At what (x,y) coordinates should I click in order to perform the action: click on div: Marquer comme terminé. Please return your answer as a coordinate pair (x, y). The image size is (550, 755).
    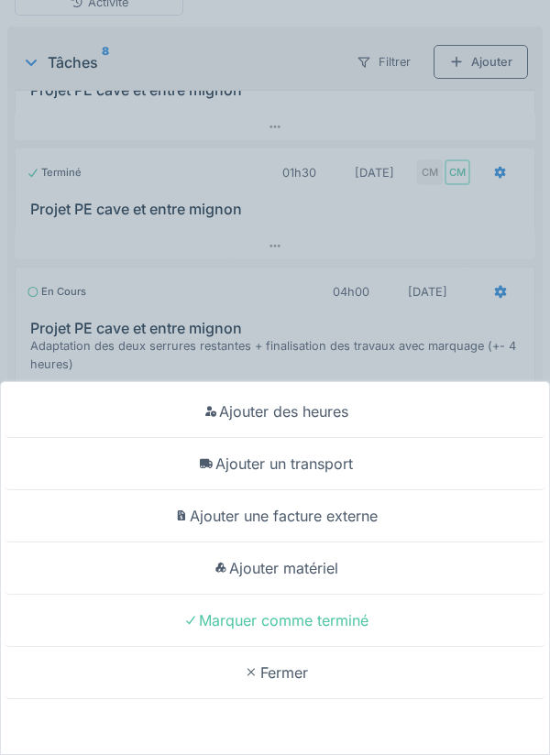
    Looking at the image, I should click on (275, 621).